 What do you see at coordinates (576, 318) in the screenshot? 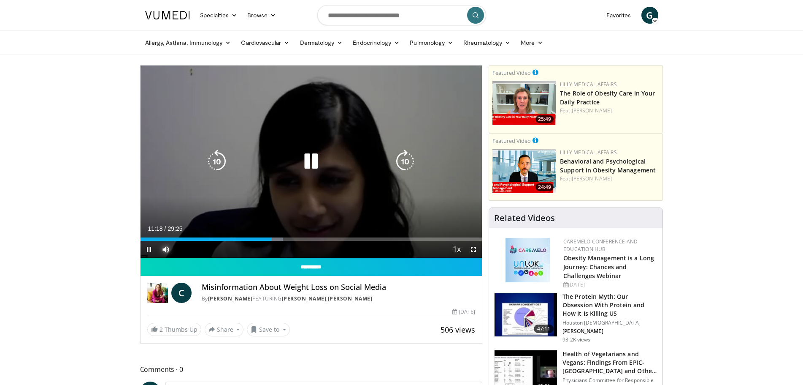
I see `a: 47:11 The Protein Myth: Our Obsession With Protein and How It Is Killing US Houston [DEMOGRAPHIC_...` at bounding box center [576, 318].